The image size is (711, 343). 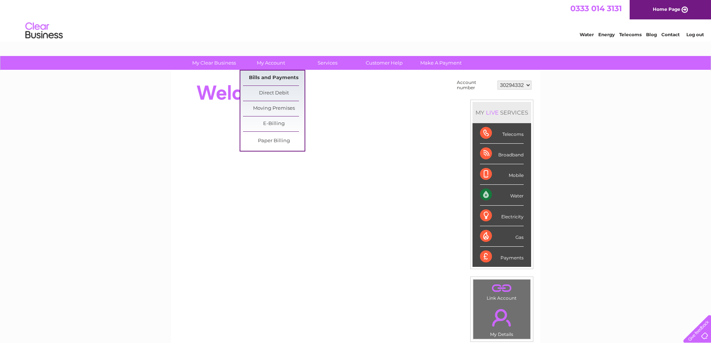 What do you see at coordinates (273, 109) in the screenshot?
I see `a: Moving Premises` at bounding box center [273, 109].